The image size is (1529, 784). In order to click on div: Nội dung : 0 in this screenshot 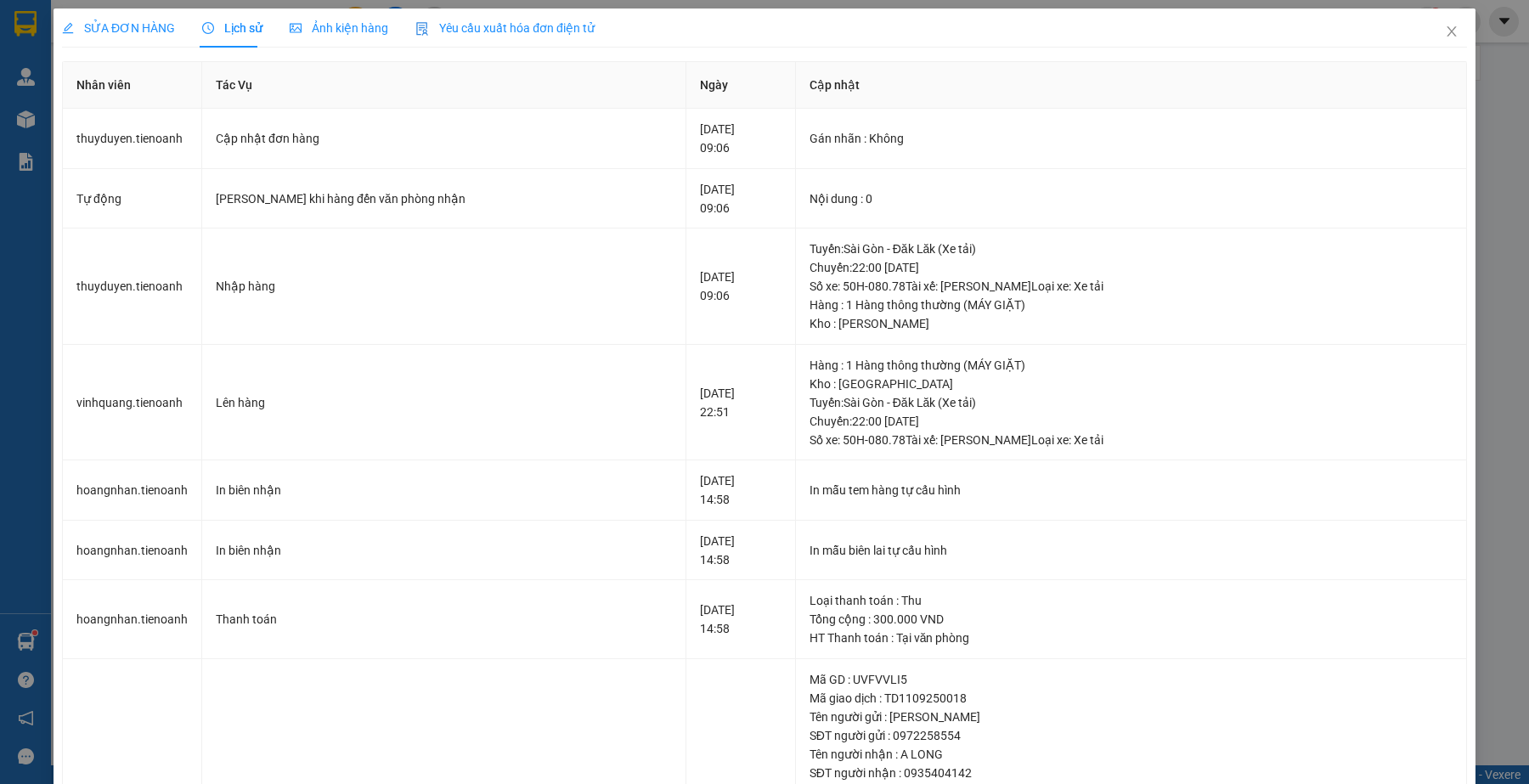, I will do `click(1130, 198)`.